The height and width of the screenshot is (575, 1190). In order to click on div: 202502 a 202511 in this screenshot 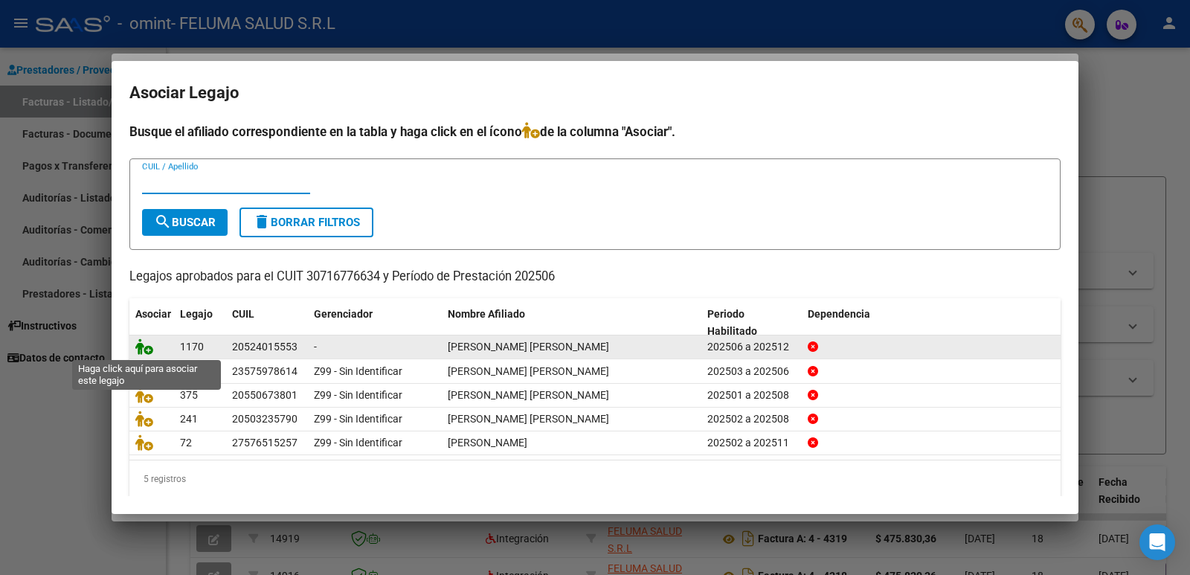, I will do `click(751, 443)`.